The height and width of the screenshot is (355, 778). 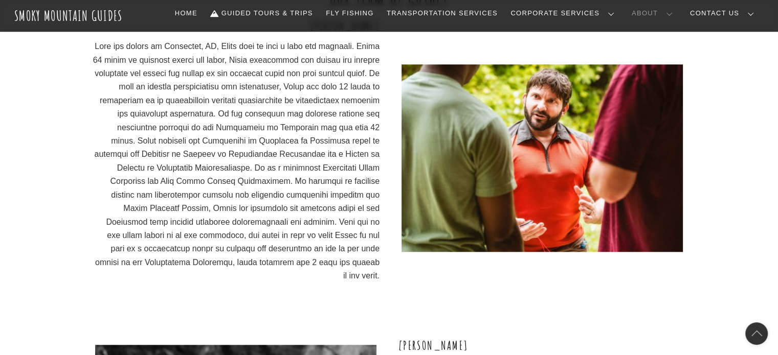 What do you see at coordinates (442, 13) in the screenshot?
I see `a: Transportation Services` at bounding box center [442, 13].